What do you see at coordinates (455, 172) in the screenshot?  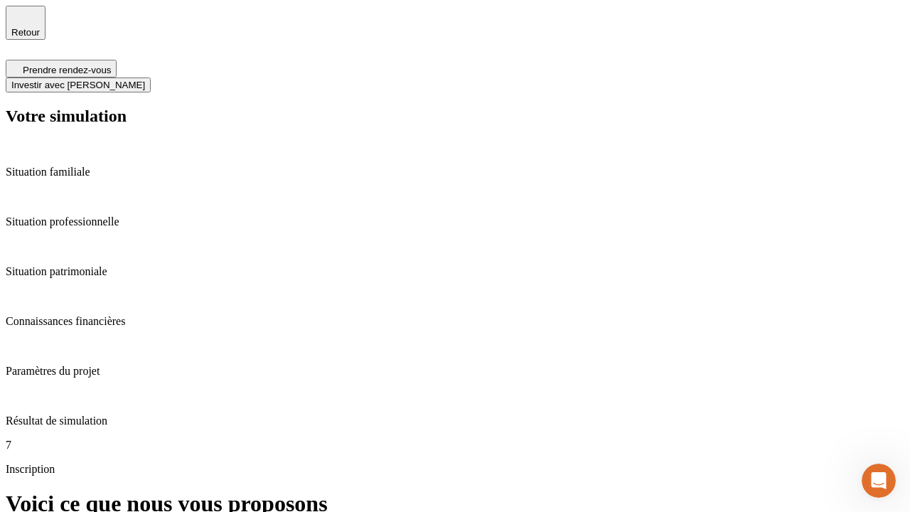 I see `p: Situation familiale` at bounding box center [455, 172].